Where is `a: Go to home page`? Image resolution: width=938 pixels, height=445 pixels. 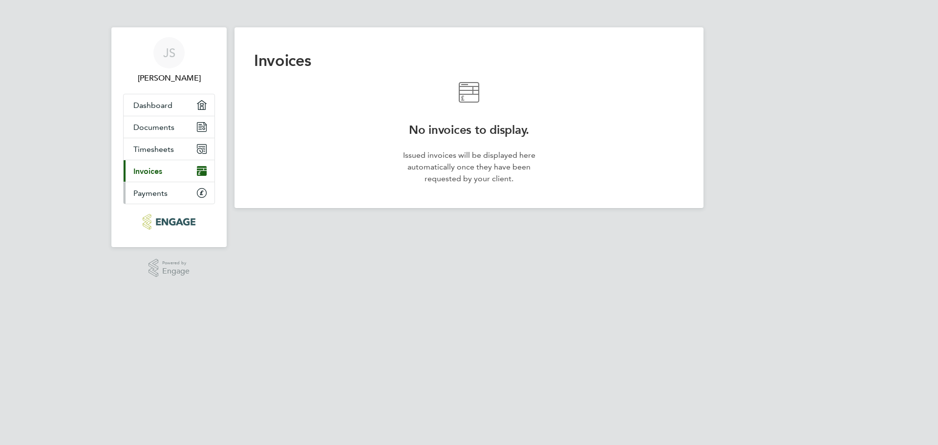 a: Go to home page is located at coordinates (169, 222).